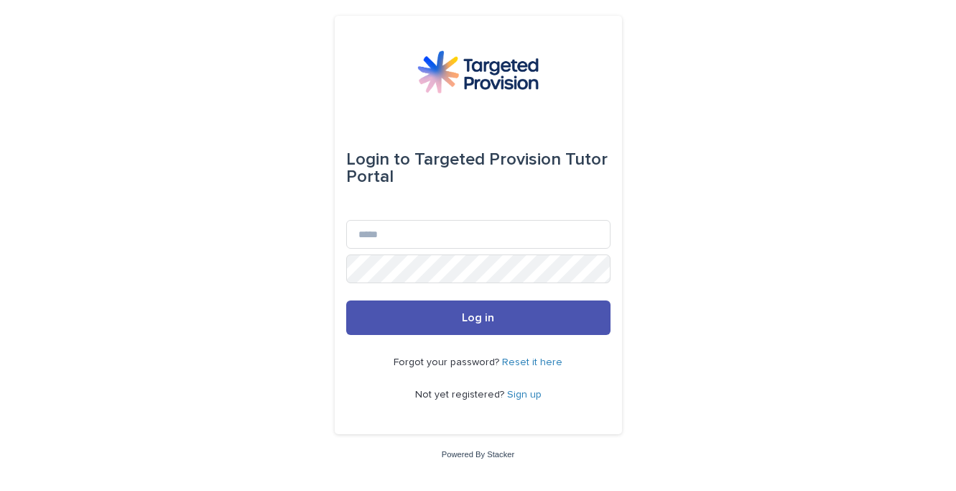  What do you see at coordinates (478, 454) in the screenshot?
I see `a: Powered By Stacker` at bounding box center [478, 454].